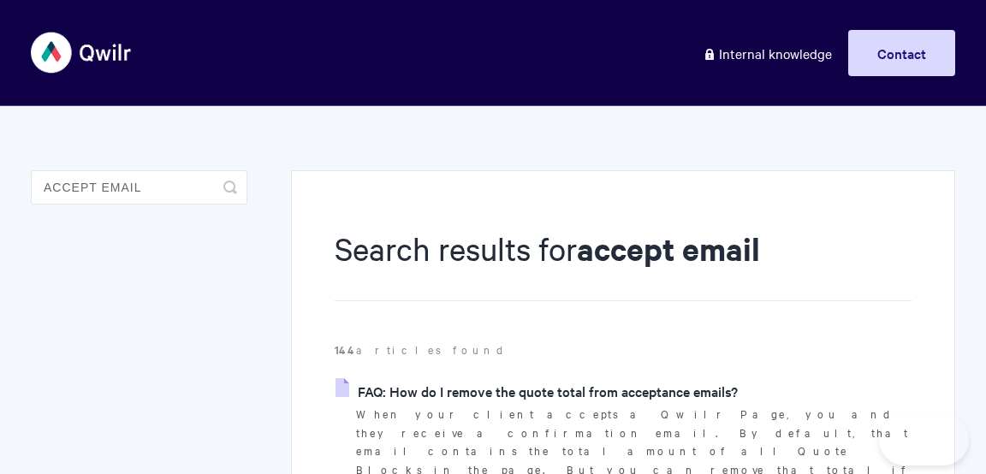 The width and height of the screenshot is (986, 474). Describe the element at coordinates (901, 53) in the screenshot. I see `a: Contact` at that location.